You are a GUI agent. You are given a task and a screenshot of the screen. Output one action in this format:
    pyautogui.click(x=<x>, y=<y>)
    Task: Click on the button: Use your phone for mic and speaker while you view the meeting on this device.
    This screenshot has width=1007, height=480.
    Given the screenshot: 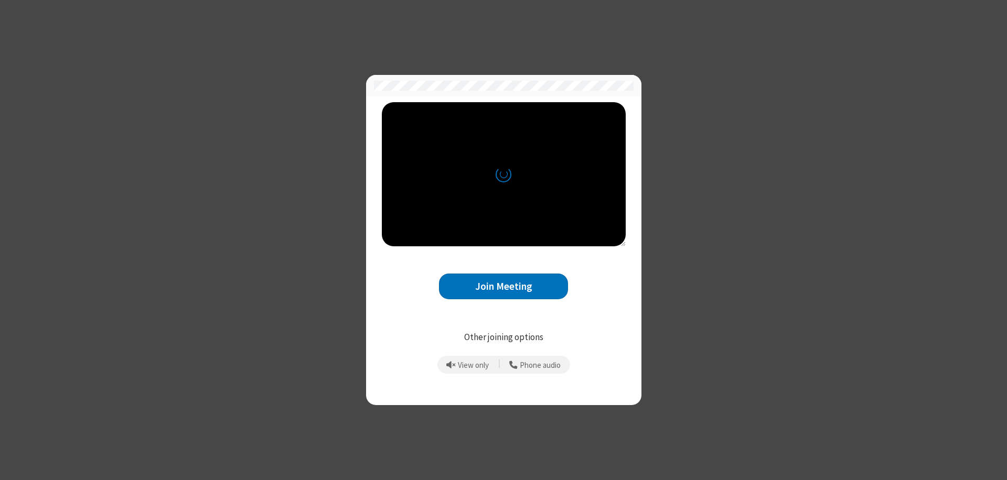 What is the action you would take?
    pyautogui.click(x=535, y=365)
    